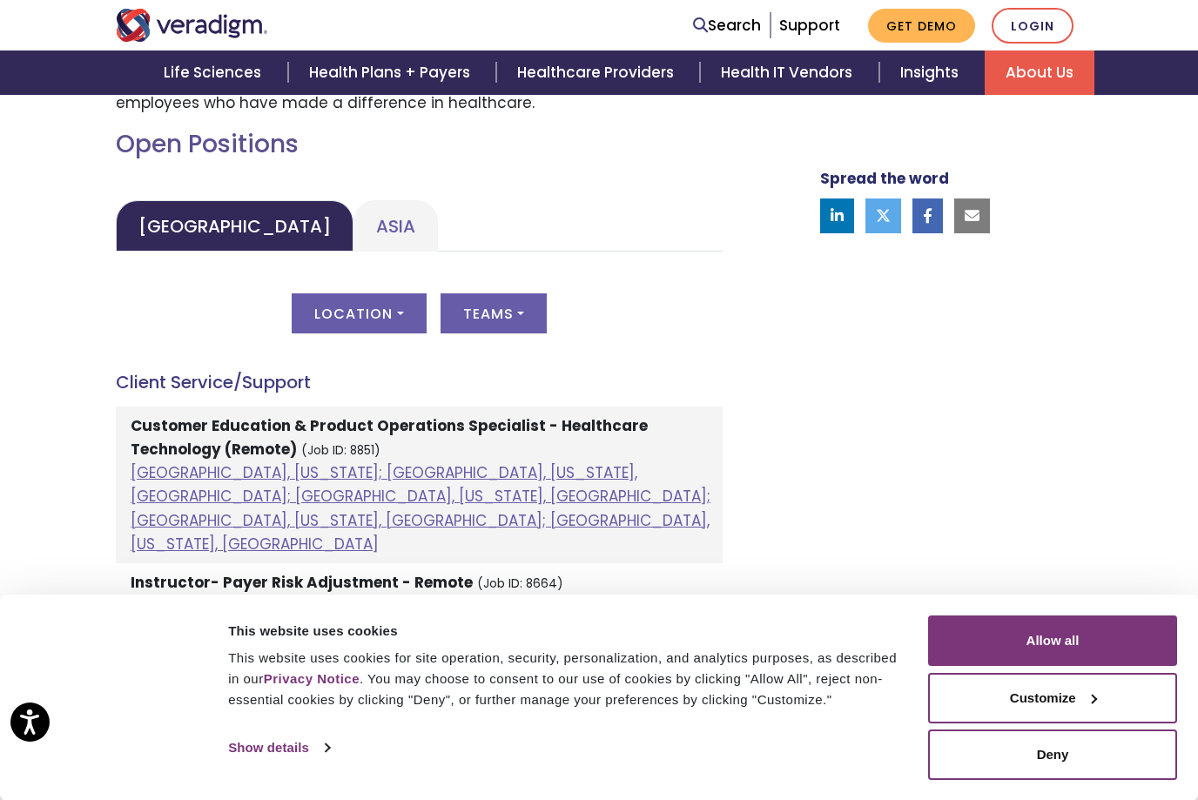 The height and width of the screenshot is (800, 1198). What do you see at coordinates (215, 71) in the screenshot?
I see `a: Life Sciences` at bounding box center [215, 71].